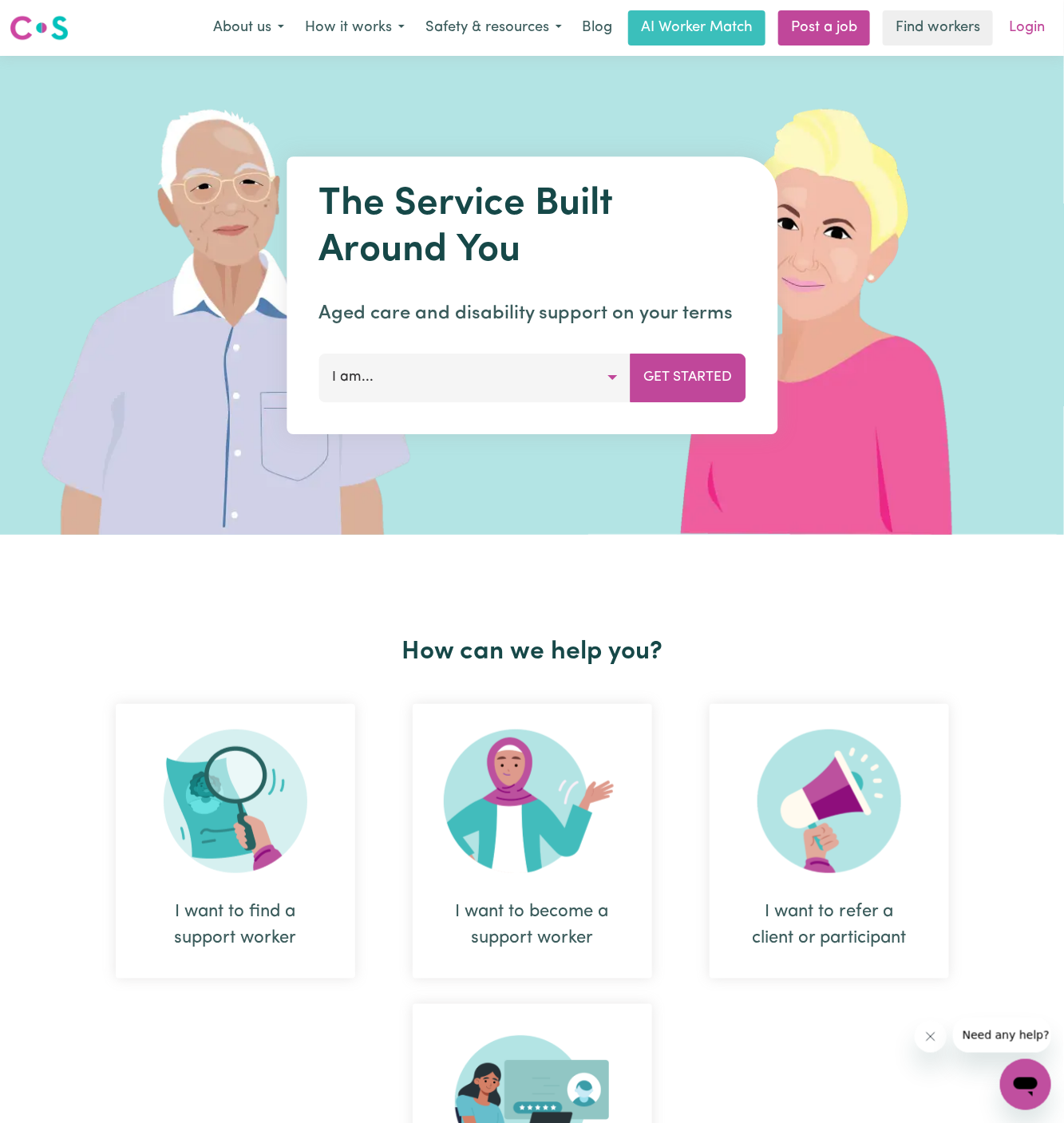  What do you see at coordinates (830, 801) in the screenshot?
I see `img: Refer` at bounding box center [830, 801].